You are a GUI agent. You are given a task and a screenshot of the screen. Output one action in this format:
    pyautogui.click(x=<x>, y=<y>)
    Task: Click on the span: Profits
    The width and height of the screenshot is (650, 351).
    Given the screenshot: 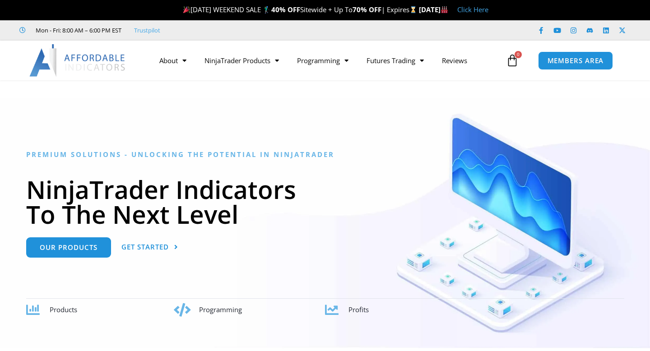 What is the action you would take?
    pyautogui.click(x=358, y=310)
    